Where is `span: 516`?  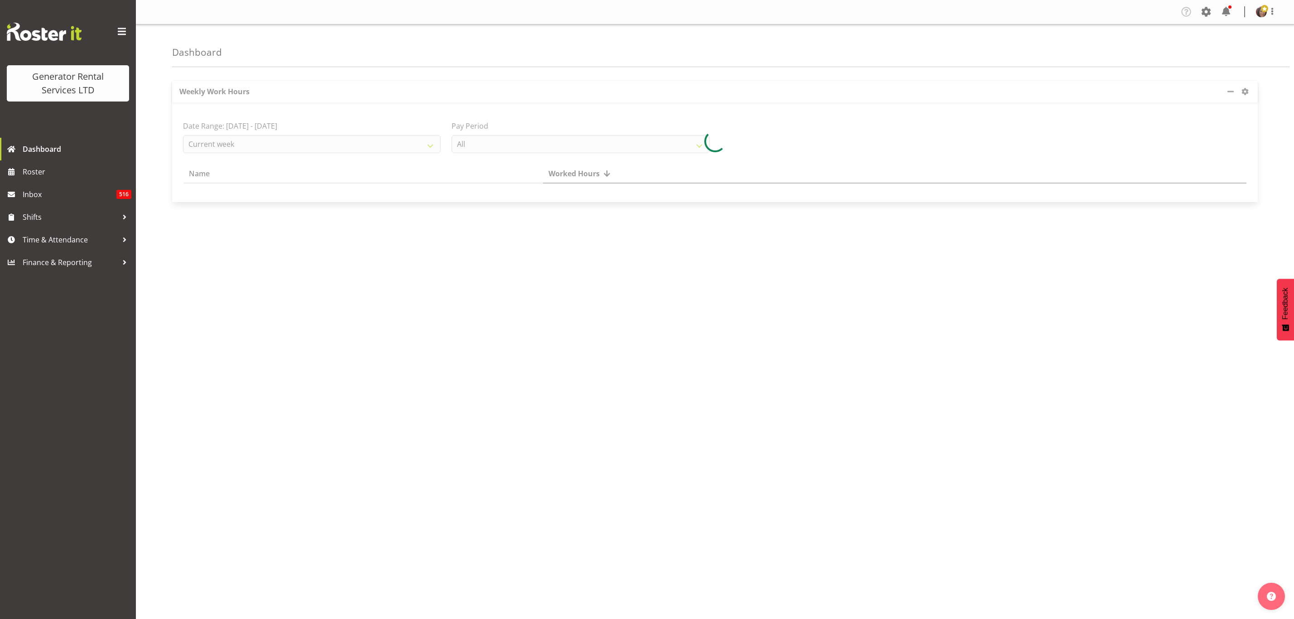 span: 516 is located at coordinates (124, 194).